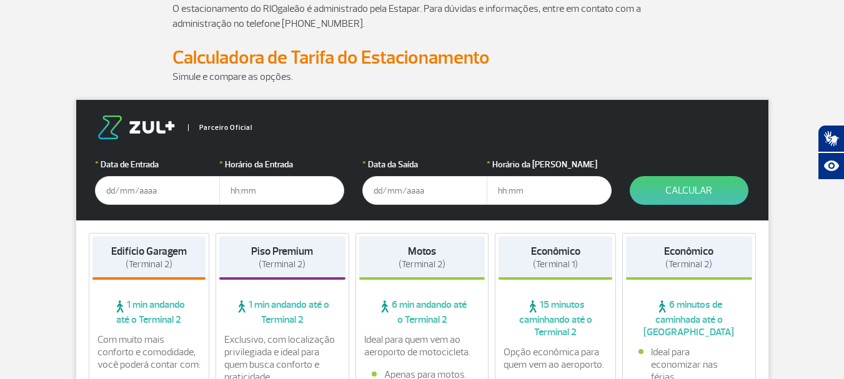  I want to click on span: Parceiro Oficial, so click(220, 127).